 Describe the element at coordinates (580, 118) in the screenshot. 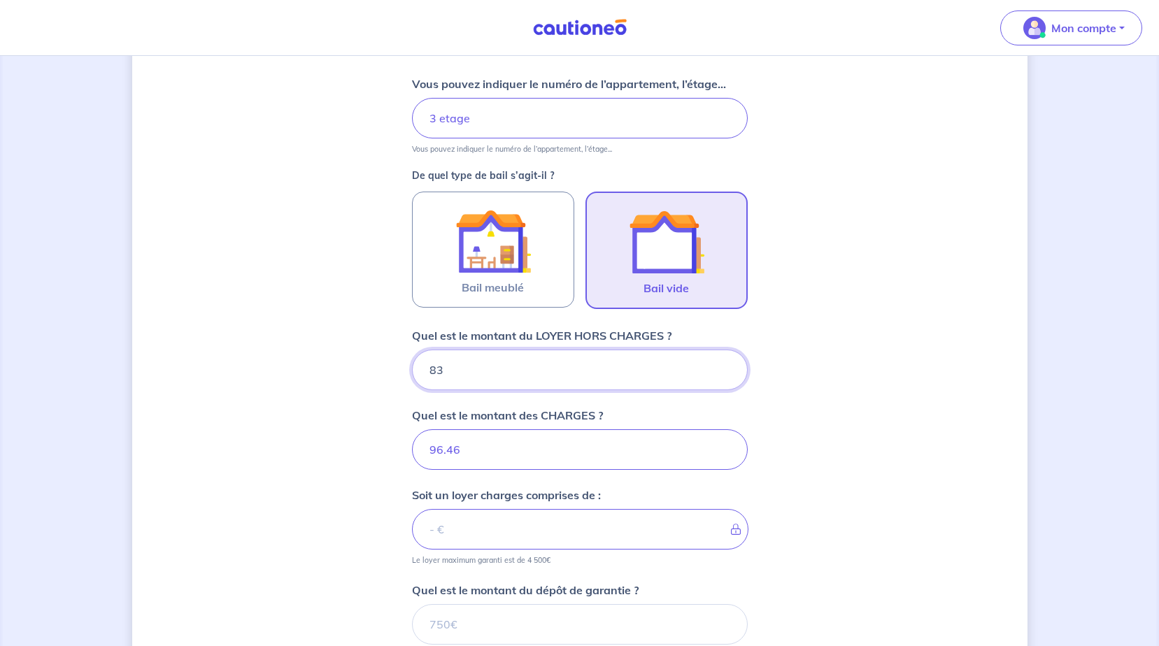

I see `input: Appartement 2` at that location.